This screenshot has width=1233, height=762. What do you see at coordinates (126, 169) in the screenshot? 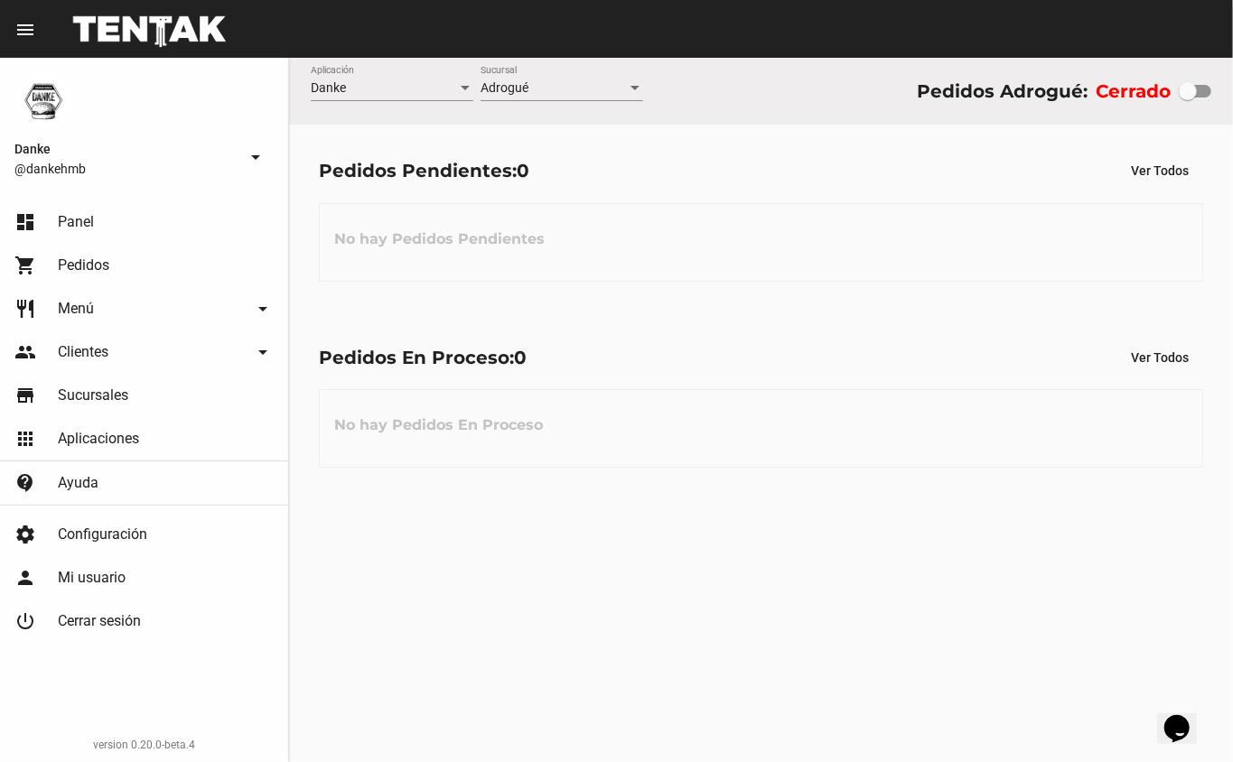
I see `span: @dankehmb` at bounding box center [126, 169].